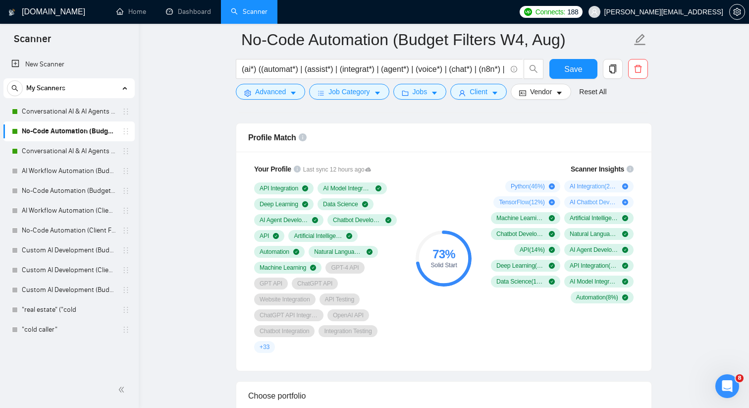  I want to click on span: AI Model Integration, so click(347, 188).